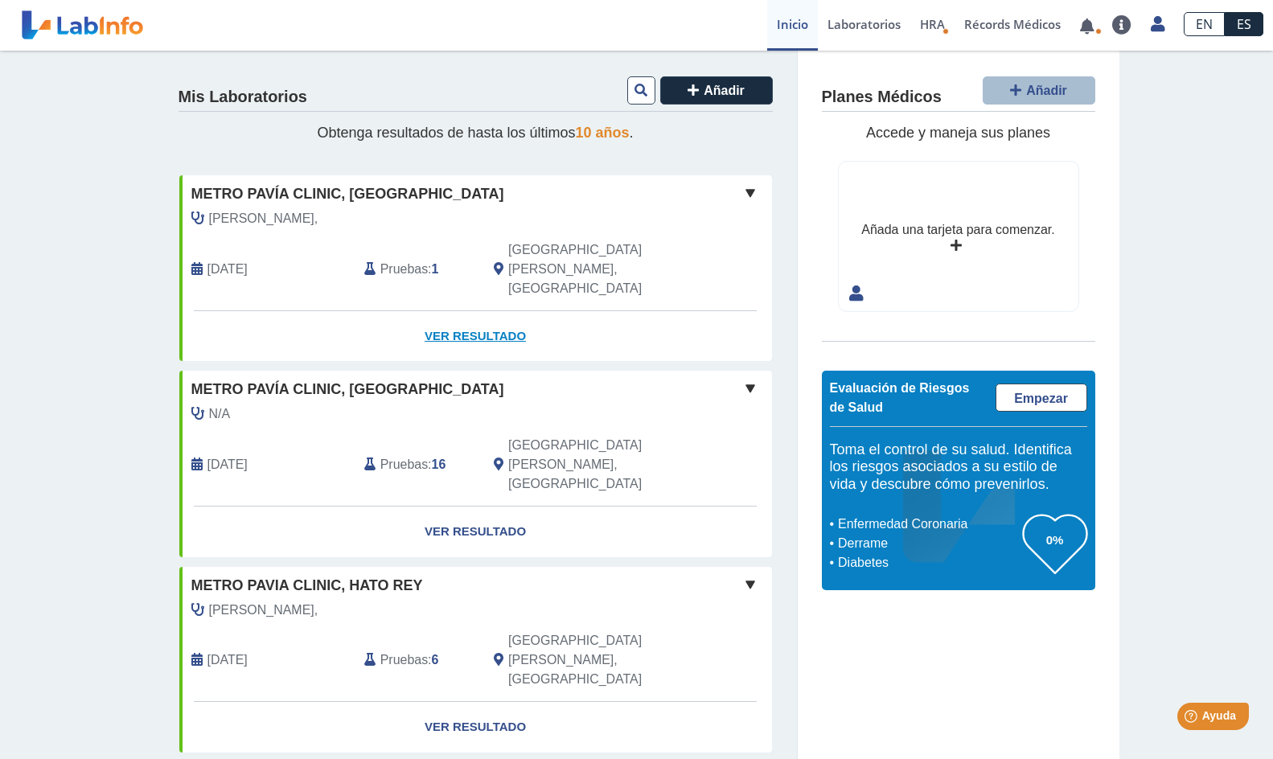 The height and width of the screenshot is (759, 1273). I want to click on li: Enfermedad Coronaria, so click(928, 524).